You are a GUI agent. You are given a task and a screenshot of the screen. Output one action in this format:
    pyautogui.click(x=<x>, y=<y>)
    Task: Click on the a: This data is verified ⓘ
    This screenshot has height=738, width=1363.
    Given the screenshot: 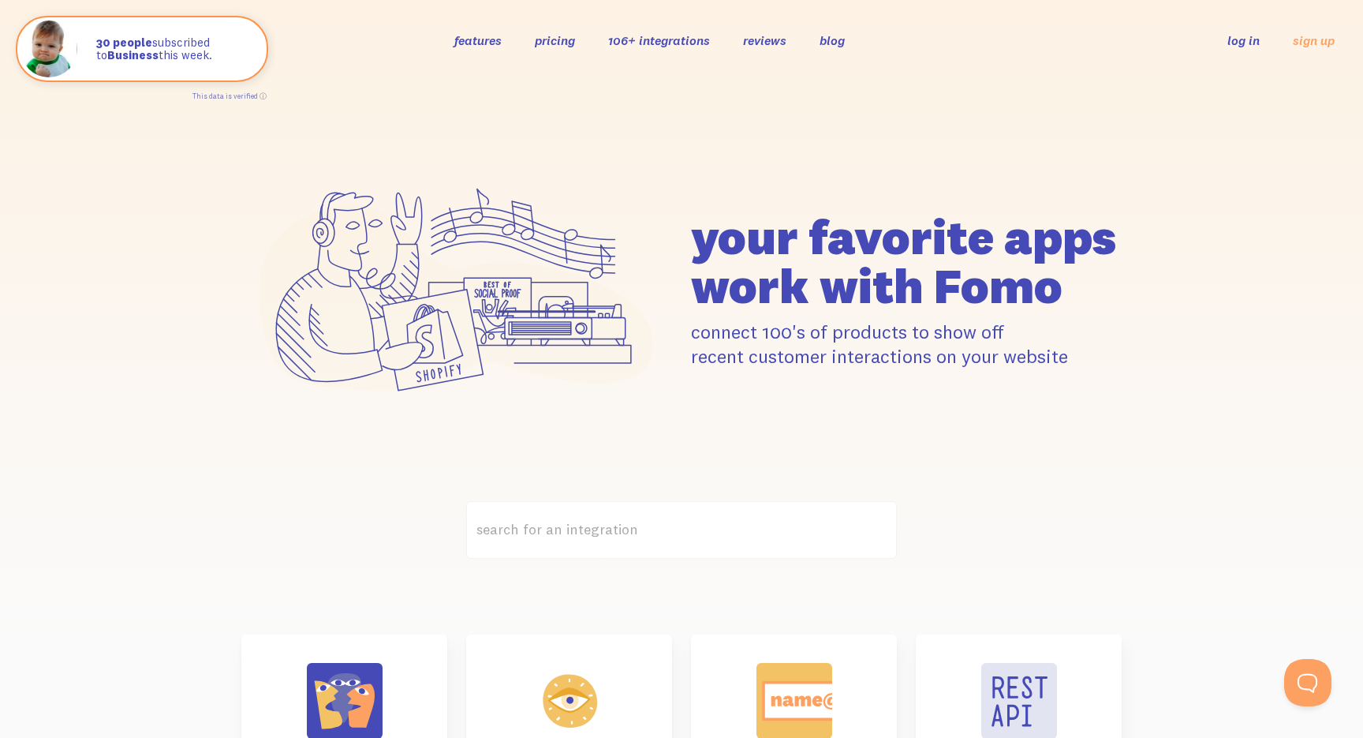 What is the action you would take?
    pyautogui.click(x=230, y=95)
    